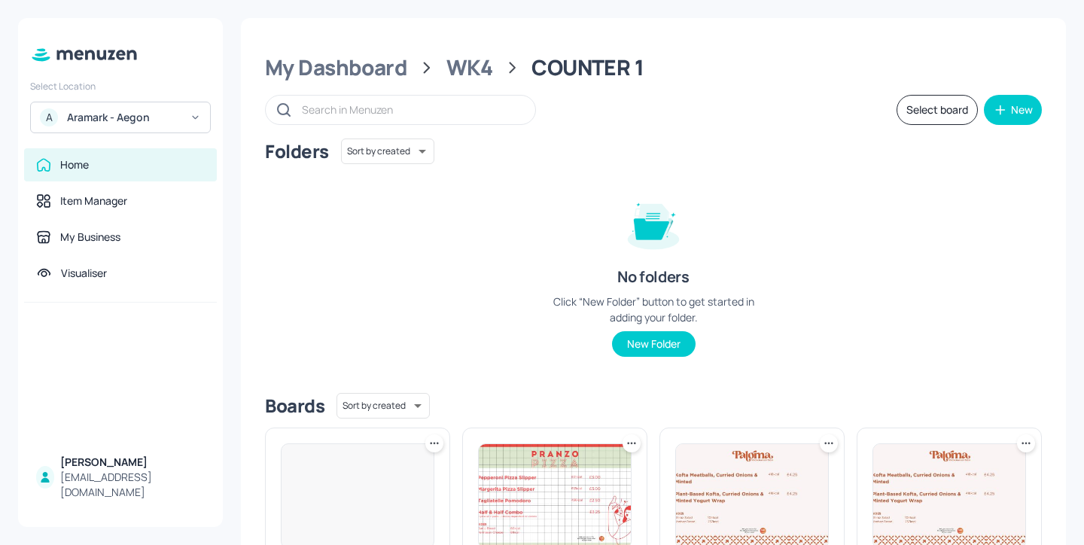 This screenshot has width=1084, height=545. What do you see at coordinates (411, 109) in the screenshot?
I see `input: Search in Menuzen` at bounding box center [411, 109].